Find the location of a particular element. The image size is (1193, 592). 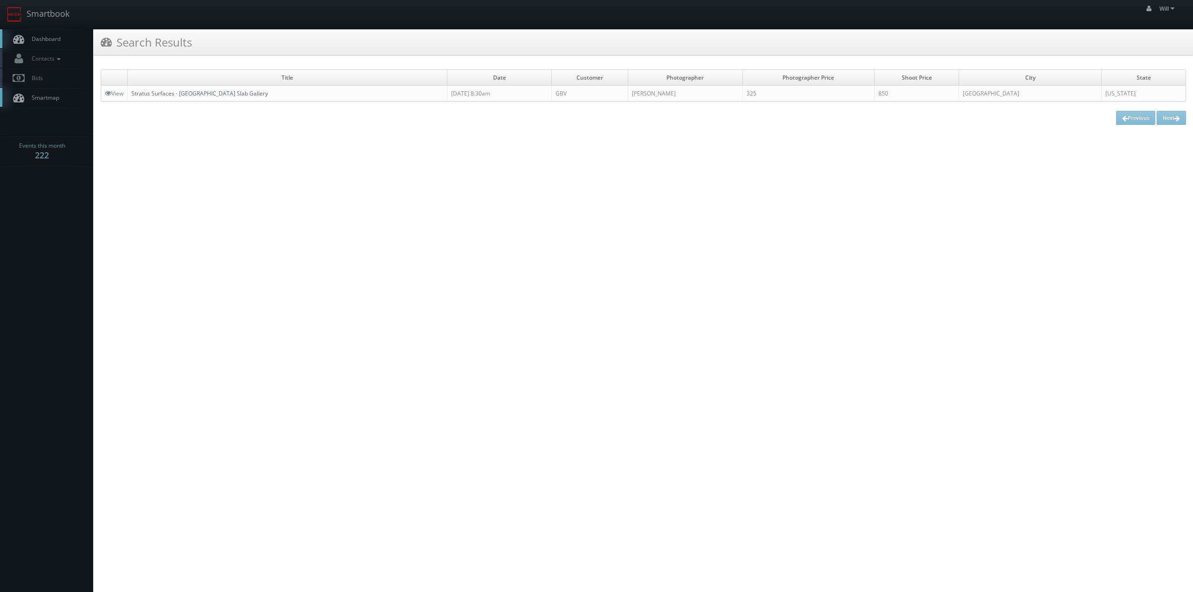

strong: 222 is located at coordinates (42, 155).